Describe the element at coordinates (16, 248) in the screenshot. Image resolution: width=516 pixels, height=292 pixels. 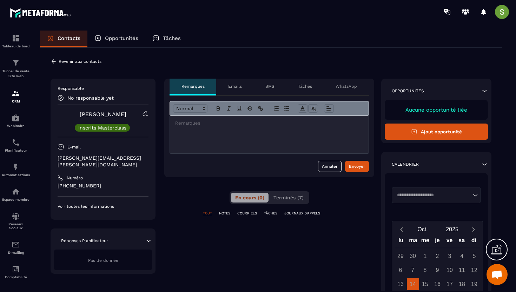
I see `a: emailemailE-mailing` at that location.